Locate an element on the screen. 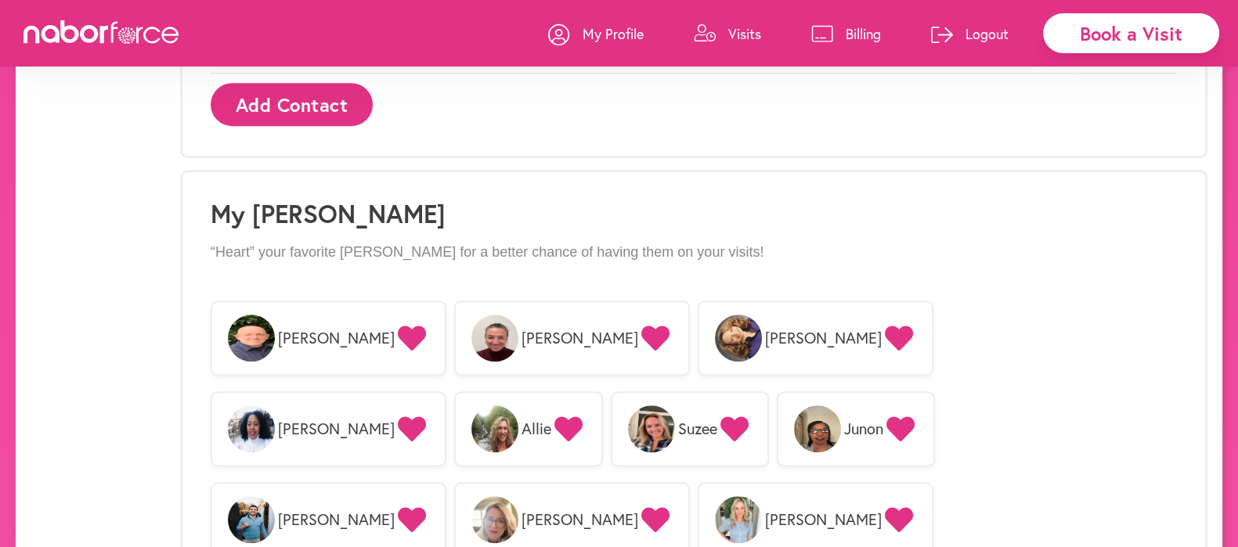  span: Junon is located at coordinates (864, 429).